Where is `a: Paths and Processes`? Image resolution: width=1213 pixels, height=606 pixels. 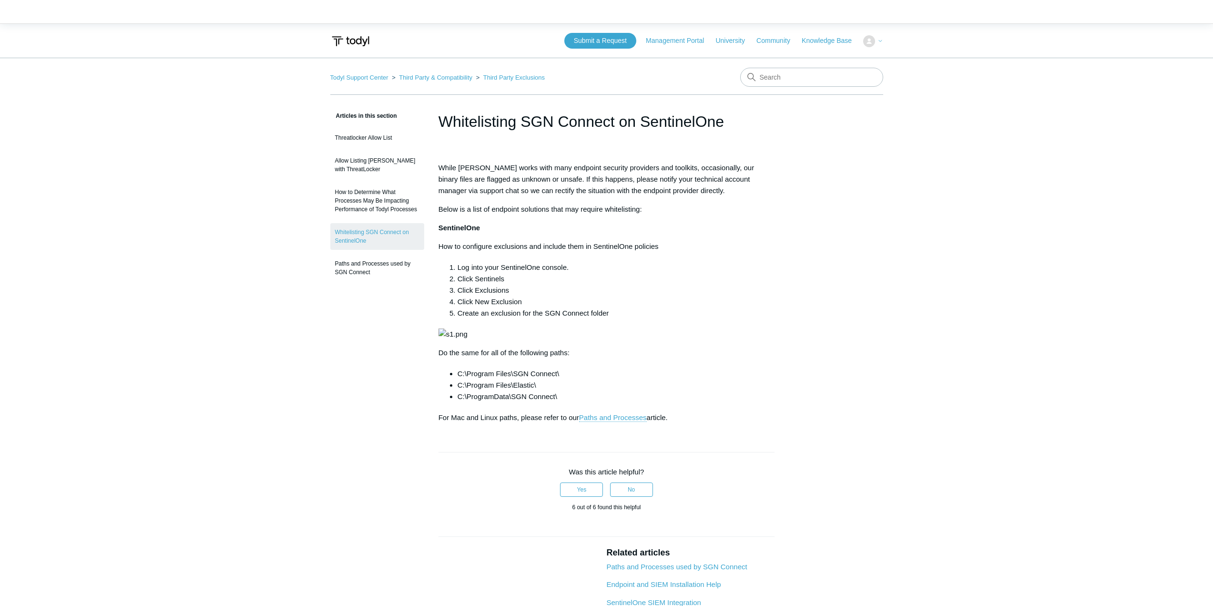
a: Paths and Processes is located at coordinates (613, 418).